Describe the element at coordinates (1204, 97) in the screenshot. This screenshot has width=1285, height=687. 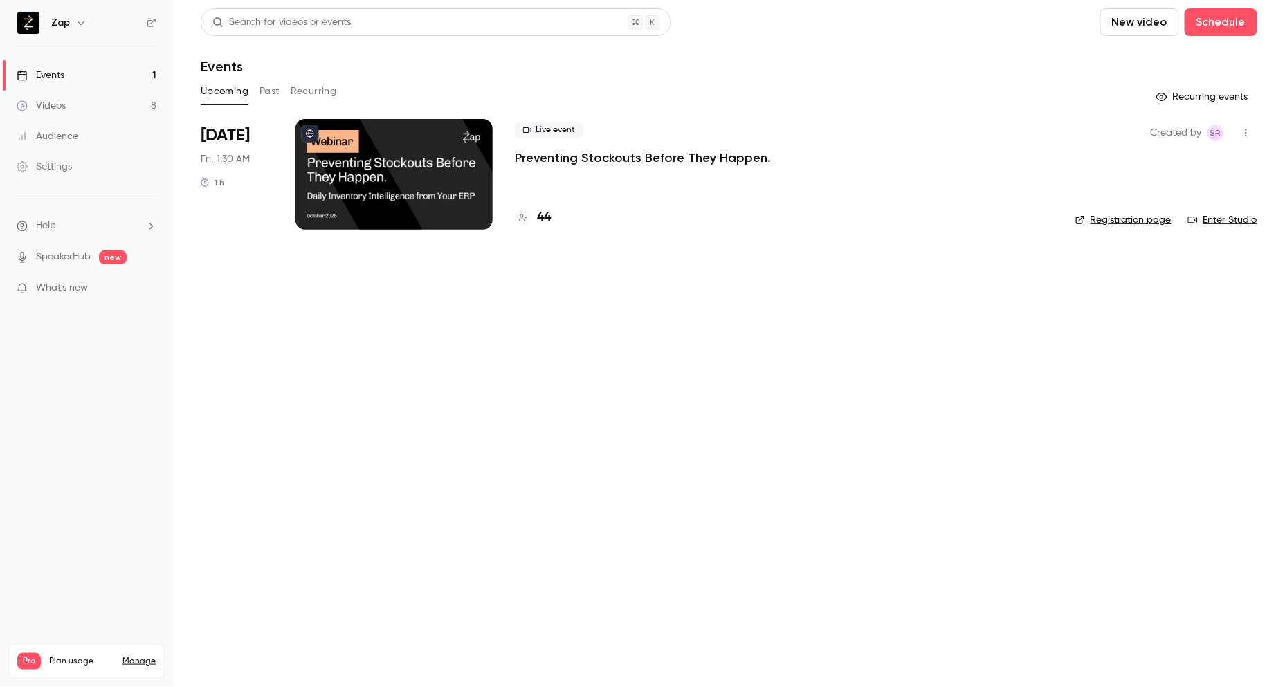
I see `button: Recurring events` at that location.